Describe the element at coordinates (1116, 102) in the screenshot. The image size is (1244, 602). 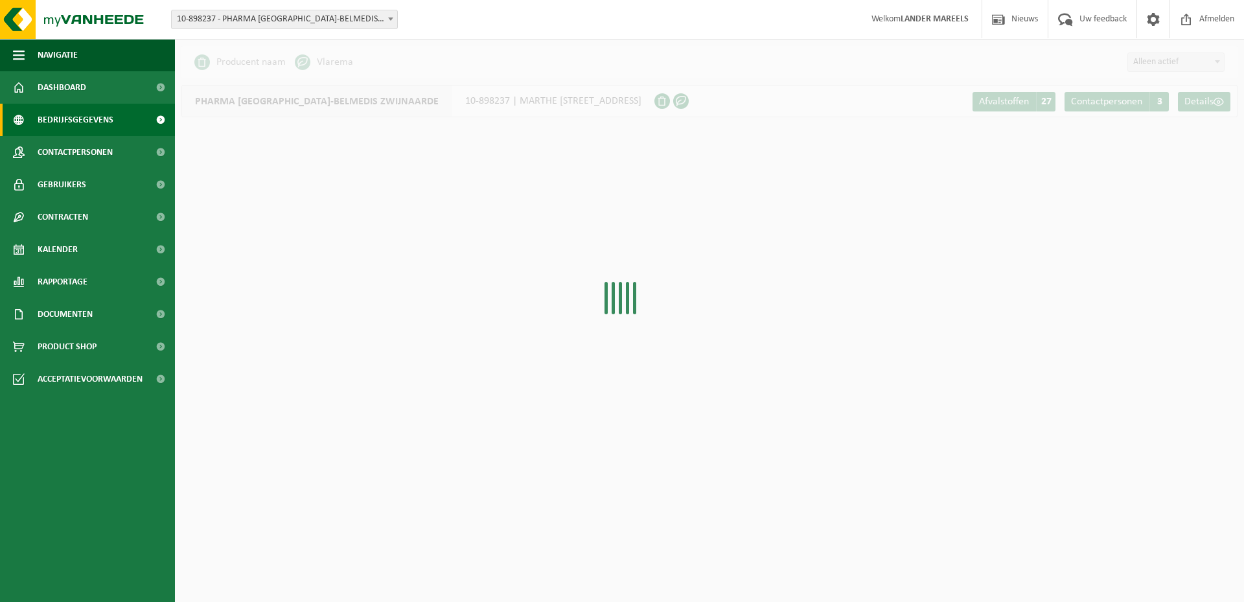
I see `a: Contactpersonen 3` at that location.